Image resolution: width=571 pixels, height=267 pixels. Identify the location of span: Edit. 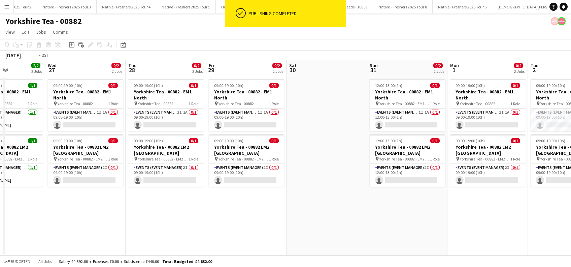
(25, 32).